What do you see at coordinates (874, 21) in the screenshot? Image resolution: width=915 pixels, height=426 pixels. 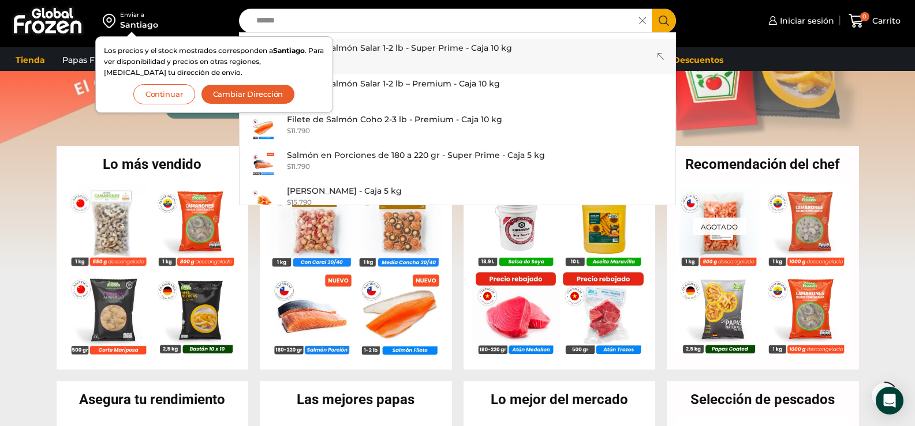 I see `a: 0 Carrito` at bounding box center [874, 21].